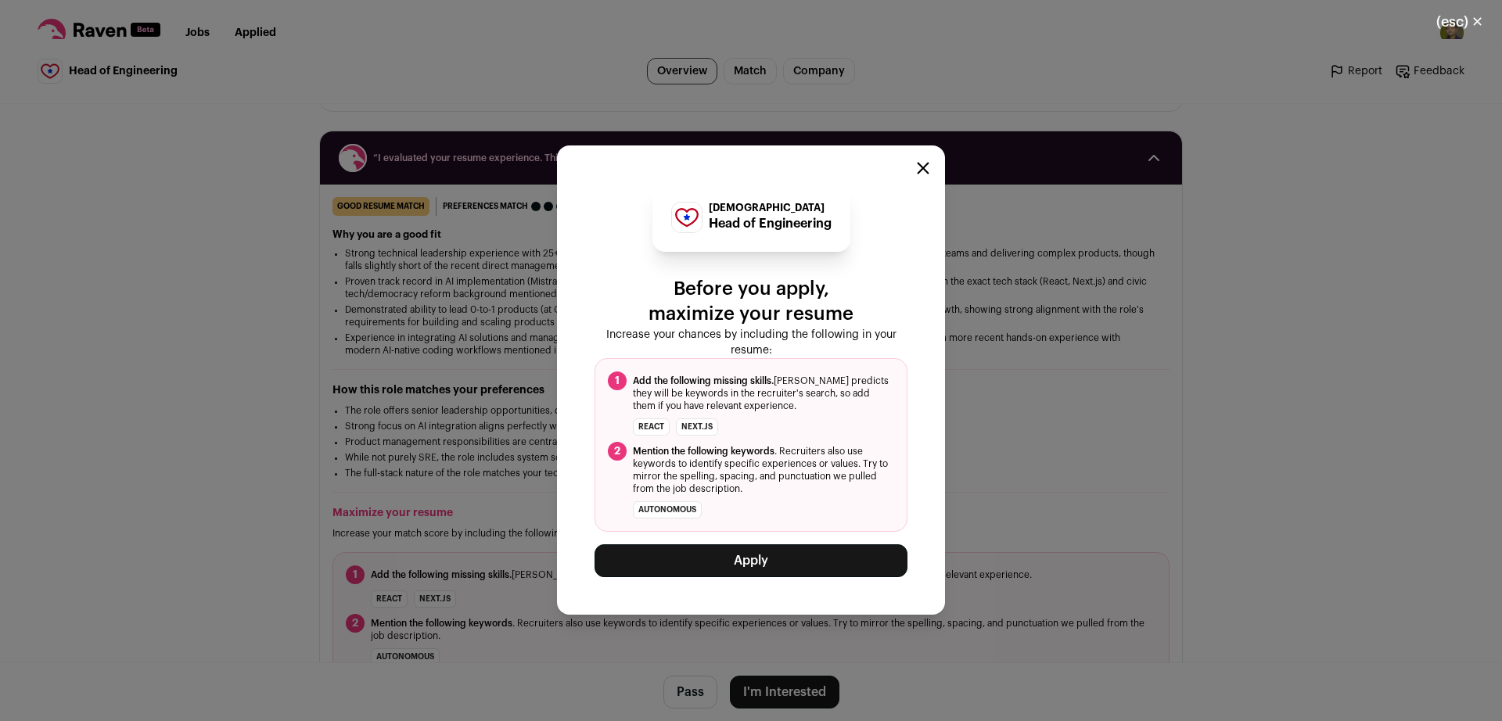 The height and width of the screenshot is (721, 1502). What do you see at coordinates (687, 218) in the screenshot?
I see `img: 86abc0f52df4d18fa54d1702f6a1702bfc7d9524f0033ad2c4a9b99e73e9b2c7.jpg` at bounding box center [687, 218].